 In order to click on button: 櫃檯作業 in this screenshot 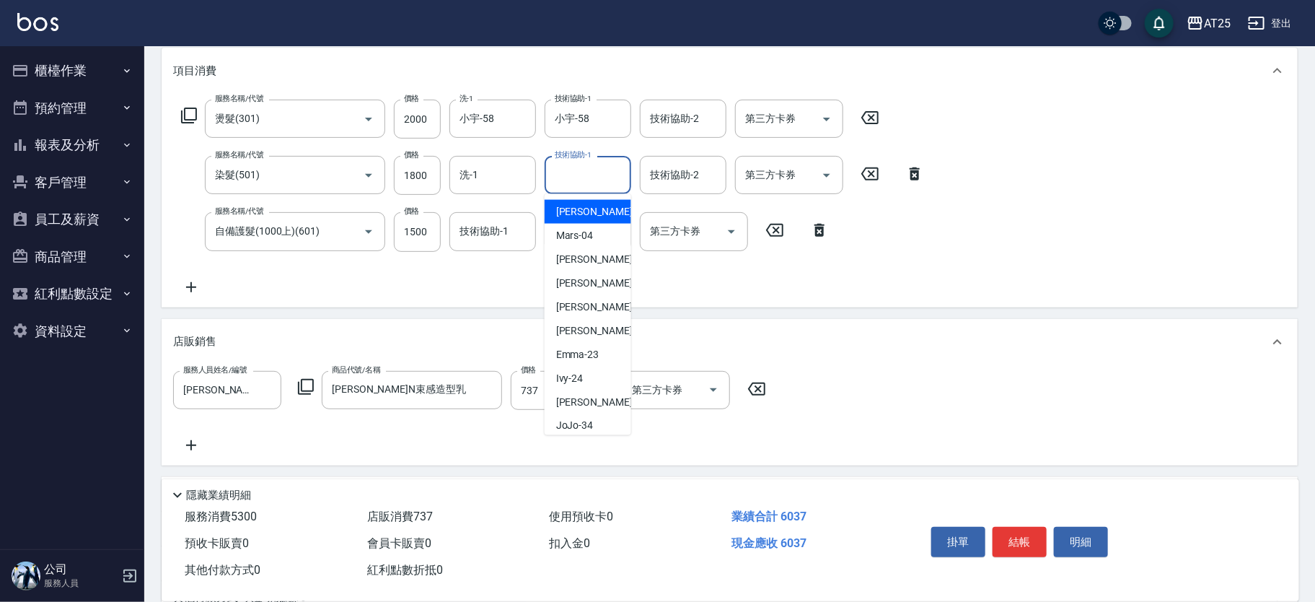, I will do `click(72, 71)`.